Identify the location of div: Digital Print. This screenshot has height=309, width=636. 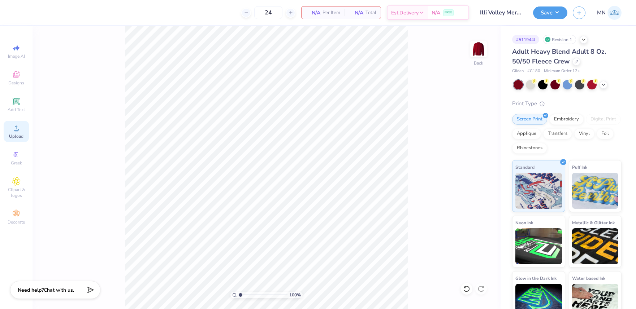
(603, 120).